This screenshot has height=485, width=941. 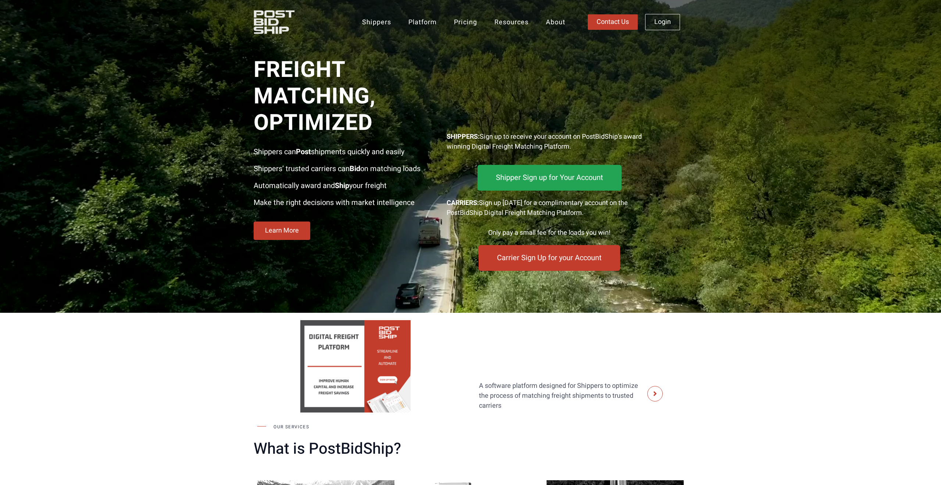 I want to click on p: Sign up to receive your account on PostBidShip’s award winning Digital Freight Matching Platform., so click(x=550, y=142).